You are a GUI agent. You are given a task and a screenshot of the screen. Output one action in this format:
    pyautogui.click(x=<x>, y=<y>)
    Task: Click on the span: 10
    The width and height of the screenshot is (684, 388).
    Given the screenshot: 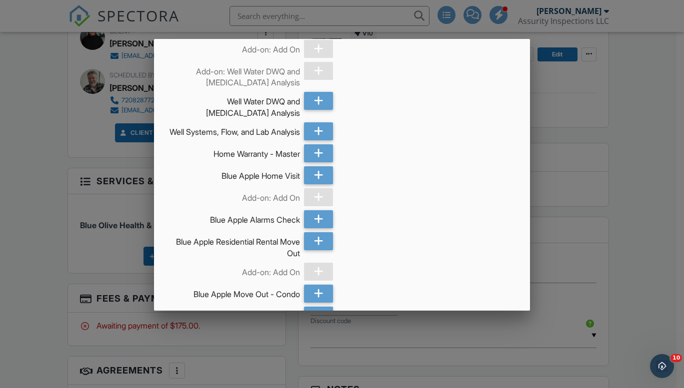 What is the action you would take?
    pyautogui.click(x=676, y=358)
    